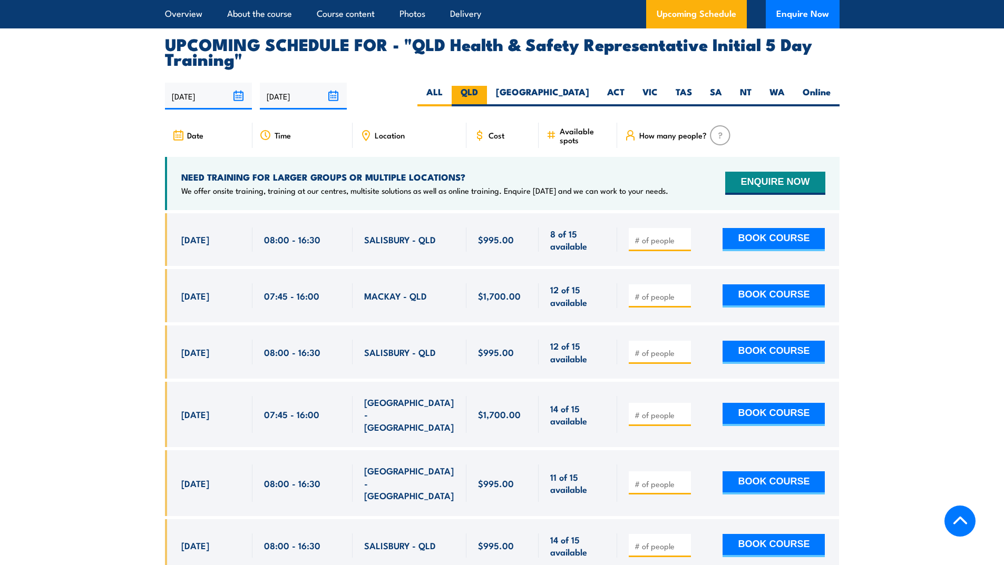 Image resolution: width=1004 pixels, height=565 pixels. What do you see at coordinates (469, 96) in the screenshot?
I see `label: QLD` at bounding box center [469, 96].